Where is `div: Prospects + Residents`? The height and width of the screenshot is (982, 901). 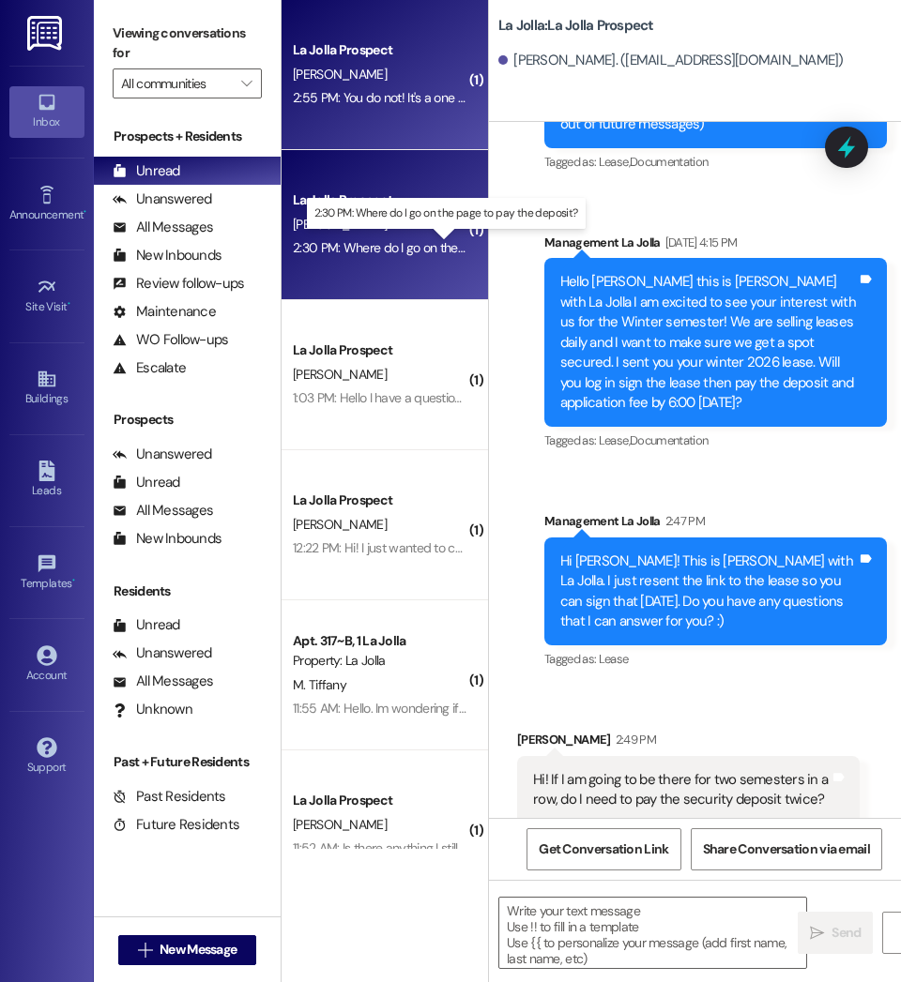 div: Prospects + Residents is located at coordinates (187, 136).